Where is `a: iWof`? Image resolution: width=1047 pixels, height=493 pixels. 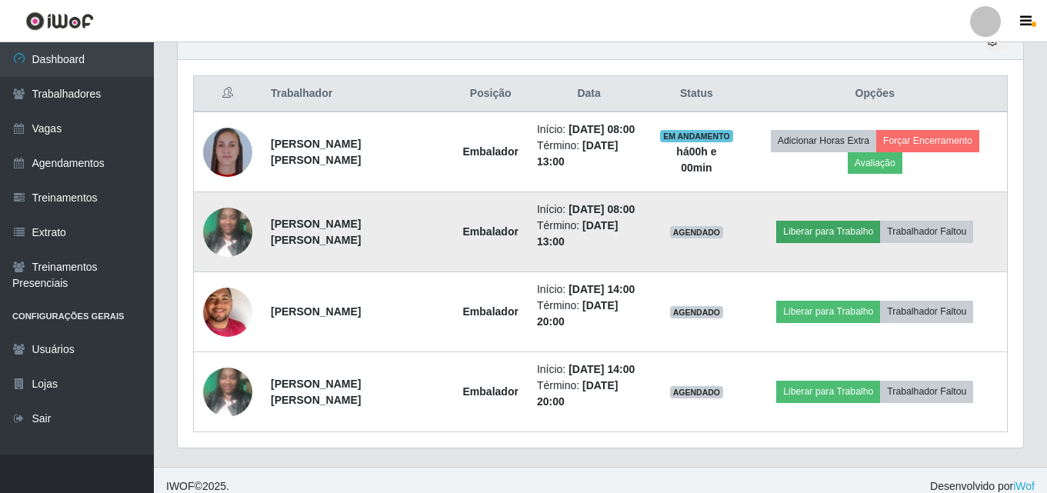
a: iWof is located at coordinates (1024, 486).